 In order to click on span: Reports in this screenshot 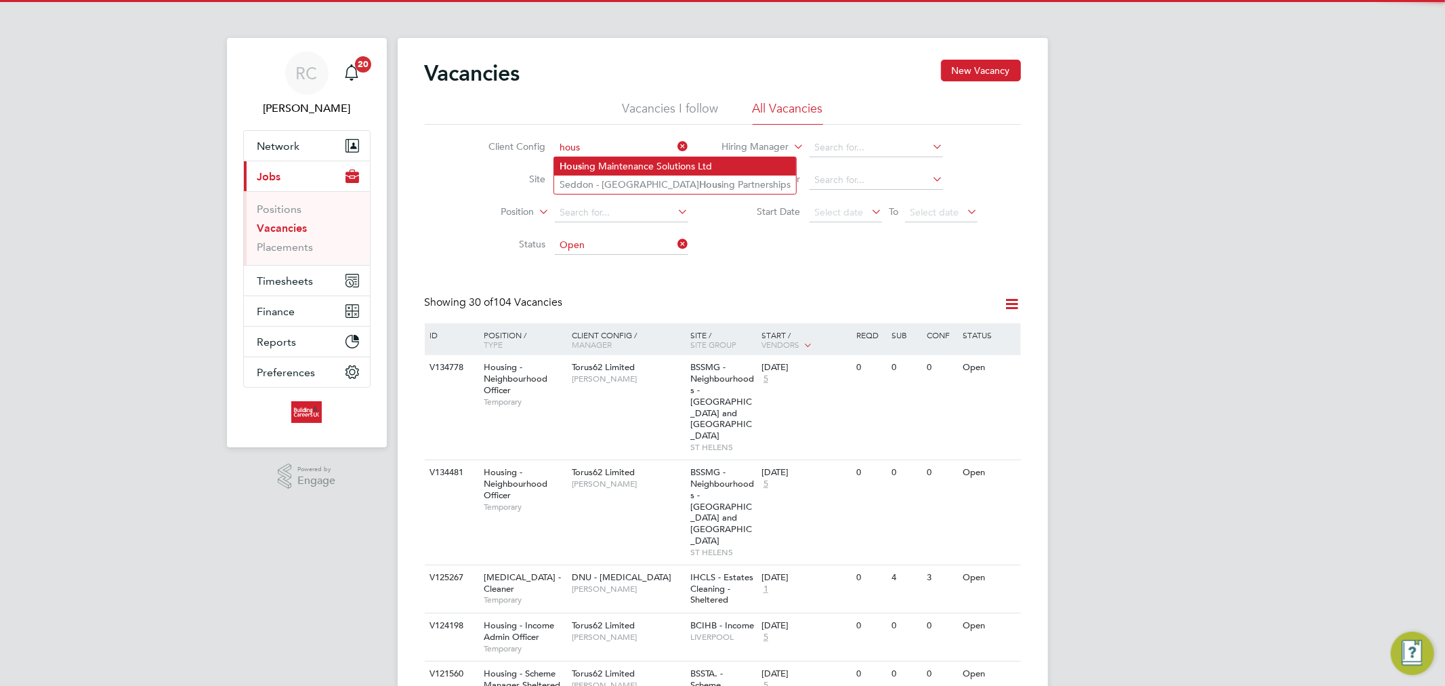, I will do `click(277, 341)`.